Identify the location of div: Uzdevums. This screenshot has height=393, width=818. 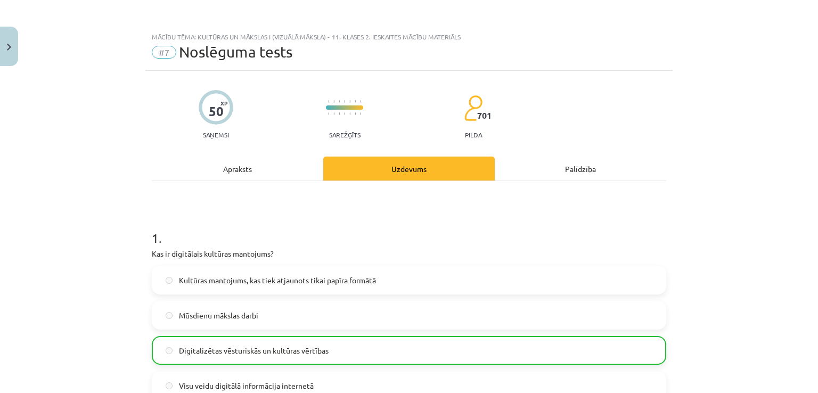
(409, 168).